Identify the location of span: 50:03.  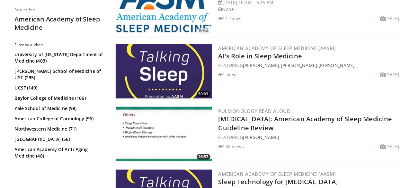
(203, 94).